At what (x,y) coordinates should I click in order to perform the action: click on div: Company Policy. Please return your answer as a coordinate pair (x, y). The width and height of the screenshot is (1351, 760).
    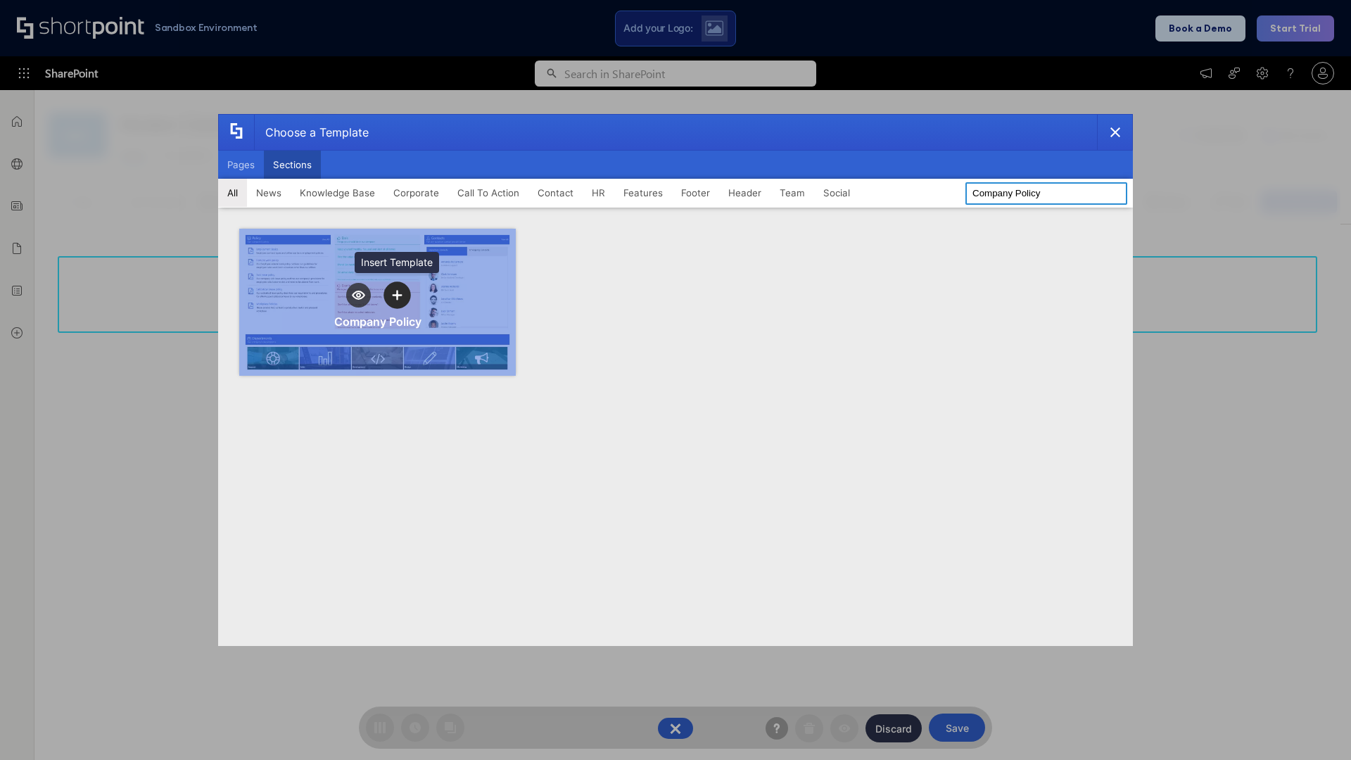
    Looking at the image, I should click on (378, 322).